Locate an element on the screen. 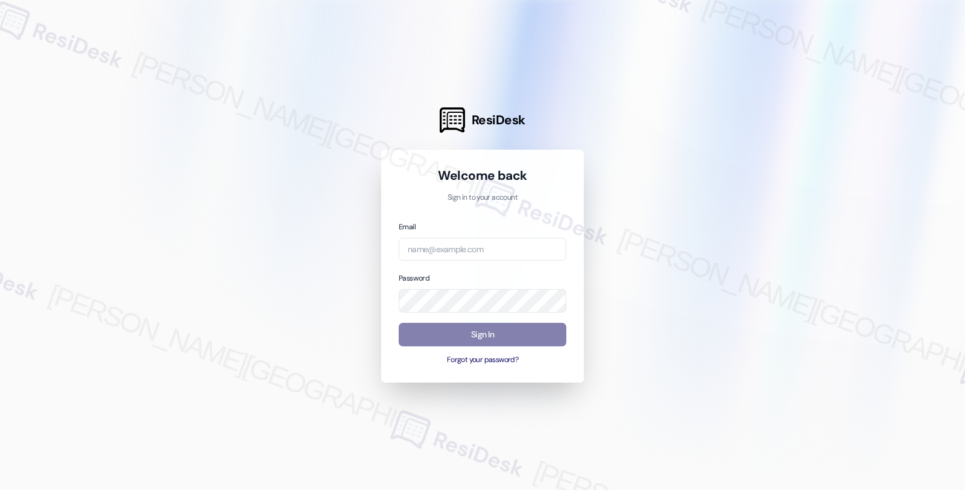  h1: Welcome back is located at coordinates (482, 175).